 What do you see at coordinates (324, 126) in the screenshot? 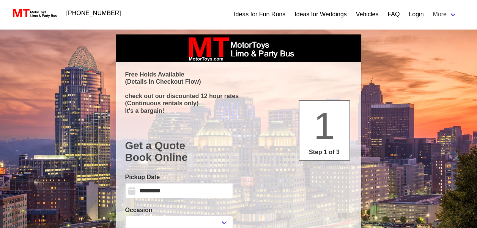
I see `span: 1` at bounding box center [324, 126].